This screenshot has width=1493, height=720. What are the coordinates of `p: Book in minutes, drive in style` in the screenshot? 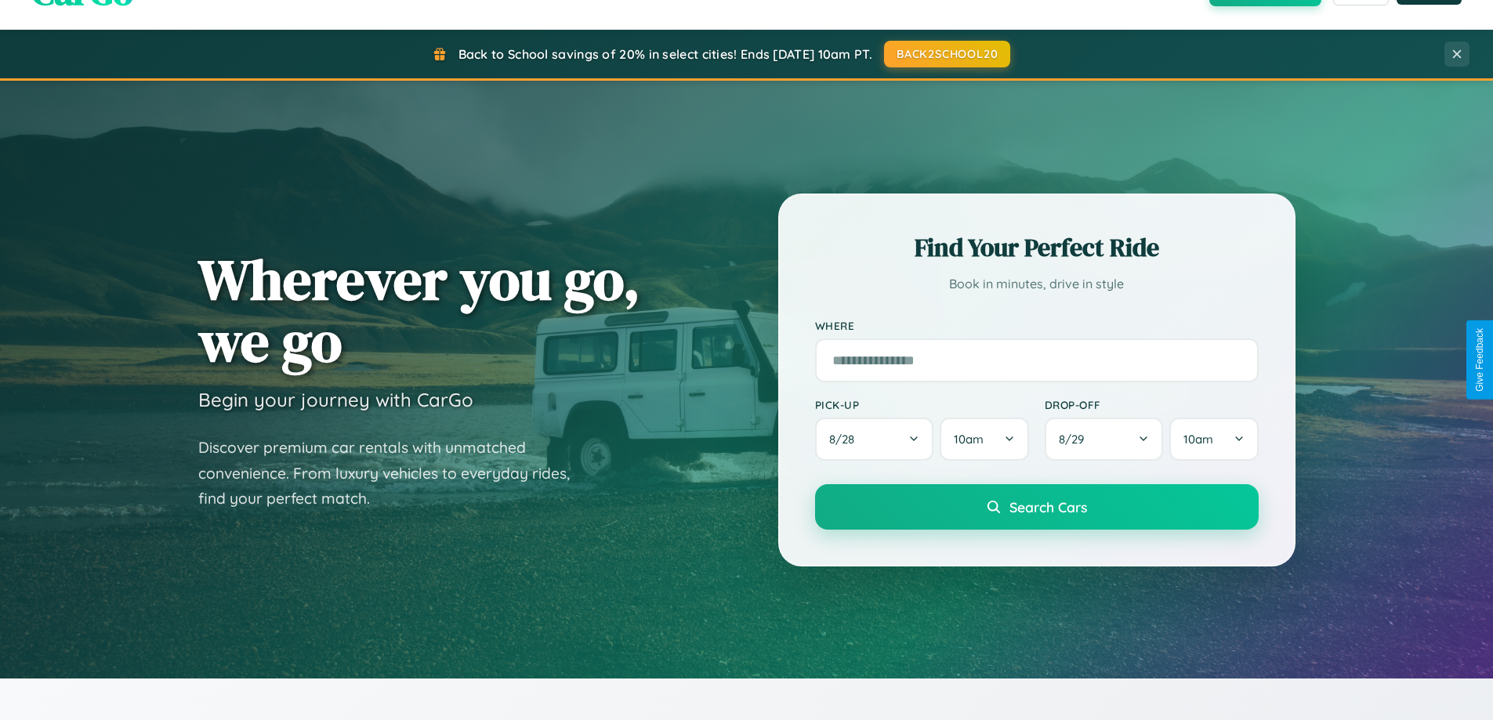 It's located at (1037, 284).